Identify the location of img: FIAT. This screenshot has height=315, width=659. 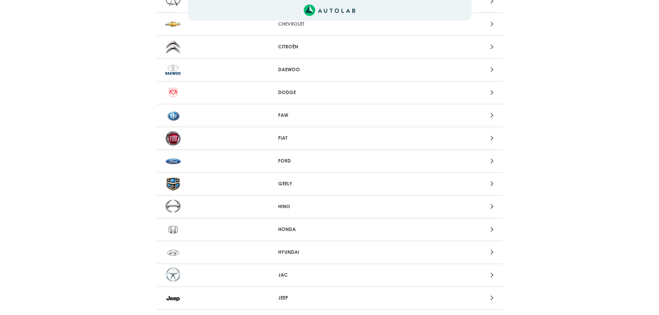
(173, 138).